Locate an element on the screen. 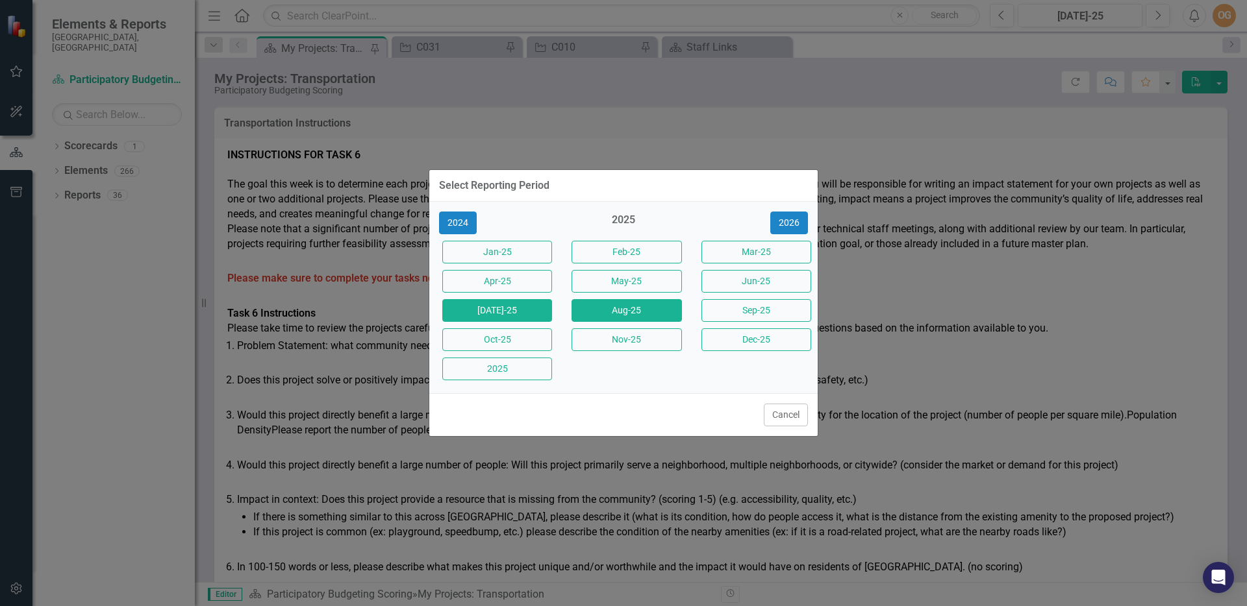  button: Oct-25 is located at coordinates (497, 340).